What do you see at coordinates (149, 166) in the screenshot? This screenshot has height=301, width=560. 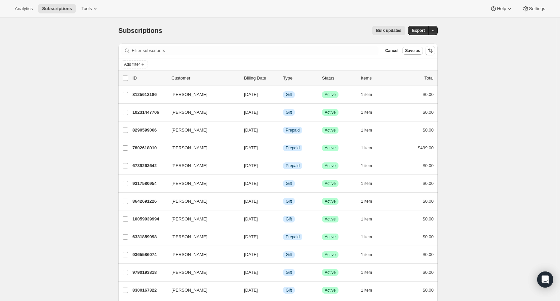 I see `p: 6739263642` at bounding box center [149, 166].